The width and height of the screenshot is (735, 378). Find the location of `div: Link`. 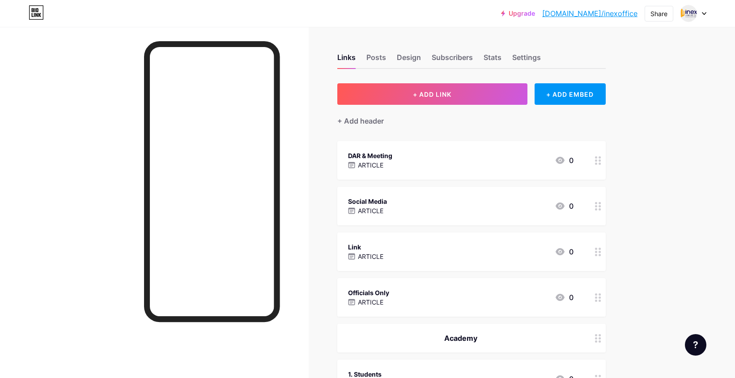

div: Link is located at coordinates (365, 246).